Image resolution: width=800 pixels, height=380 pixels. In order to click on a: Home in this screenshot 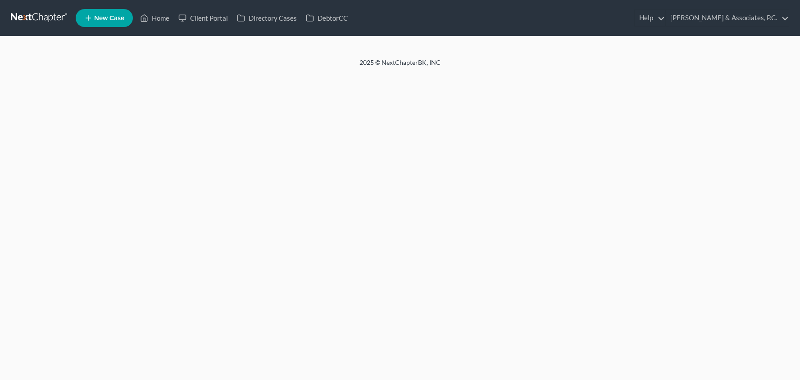, I will do `click(154, 18)`.